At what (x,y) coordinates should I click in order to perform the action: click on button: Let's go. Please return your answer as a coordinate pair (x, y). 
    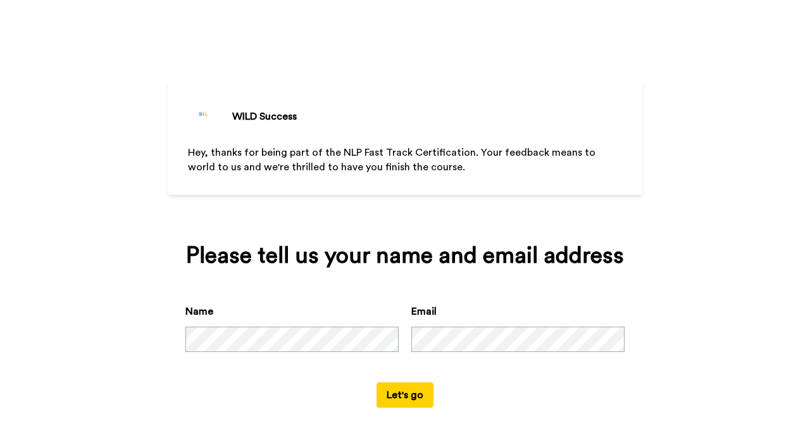
    Looking at the image, I should click on (405, 395).